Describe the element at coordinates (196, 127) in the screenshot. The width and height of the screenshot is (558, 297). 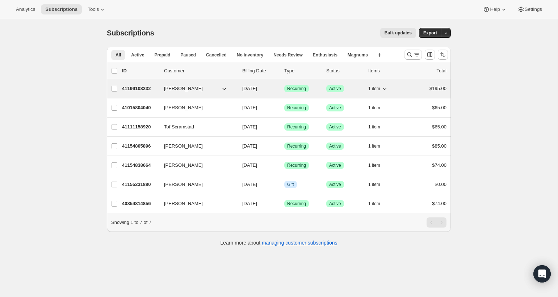
I see `button: Tof Scramstad` at that location.